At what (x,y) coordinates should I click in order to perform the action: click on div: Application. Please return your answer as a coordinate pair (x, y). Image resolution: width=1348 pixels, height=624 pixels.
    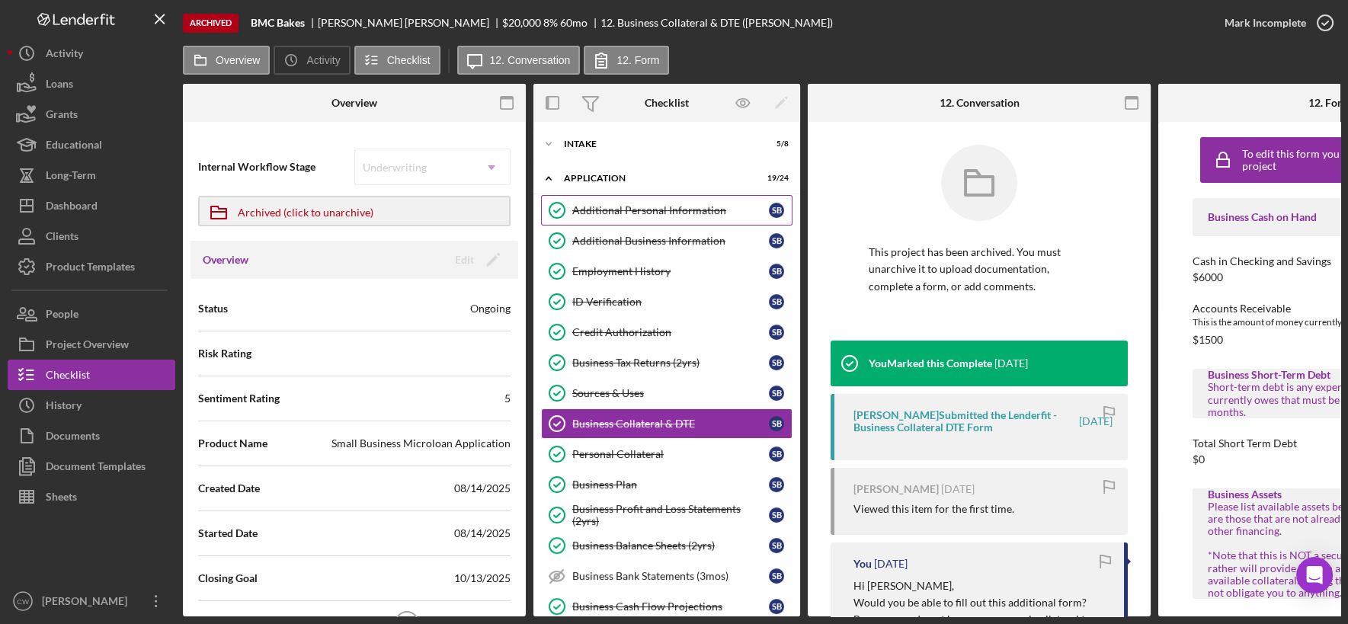
    Looking at the image, I should click on (657, 178).